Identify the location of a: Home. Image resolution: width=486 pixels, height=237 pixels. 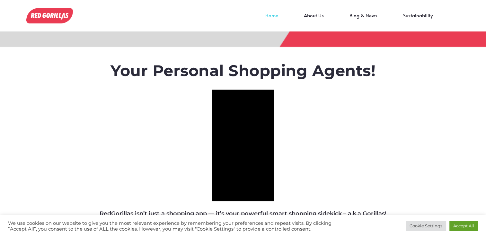
(272, 20).